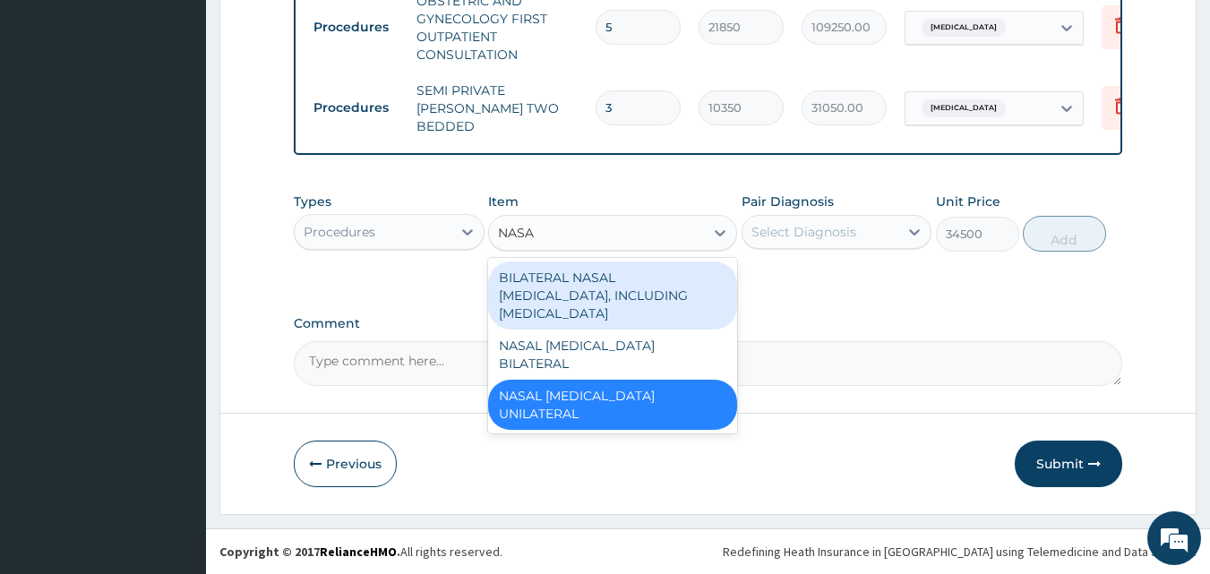 This screenshot has height=574, width=1210. I want to click on footer: All rights reserved., so click(707, 551).